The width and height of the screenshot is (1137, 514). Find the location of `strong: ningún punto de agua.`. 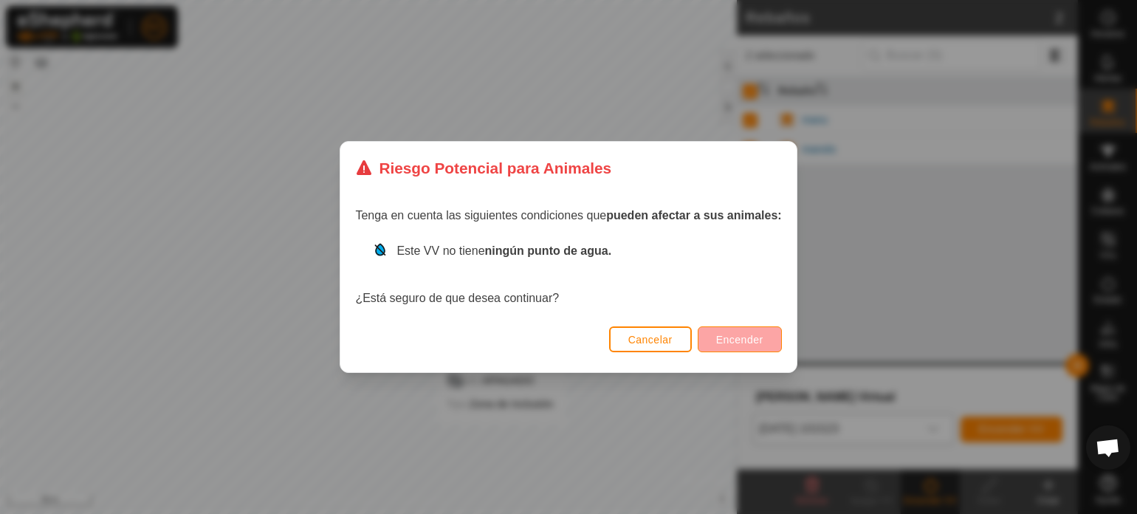

strong: ningún punto de agua. is located at coordinates (549, 250).